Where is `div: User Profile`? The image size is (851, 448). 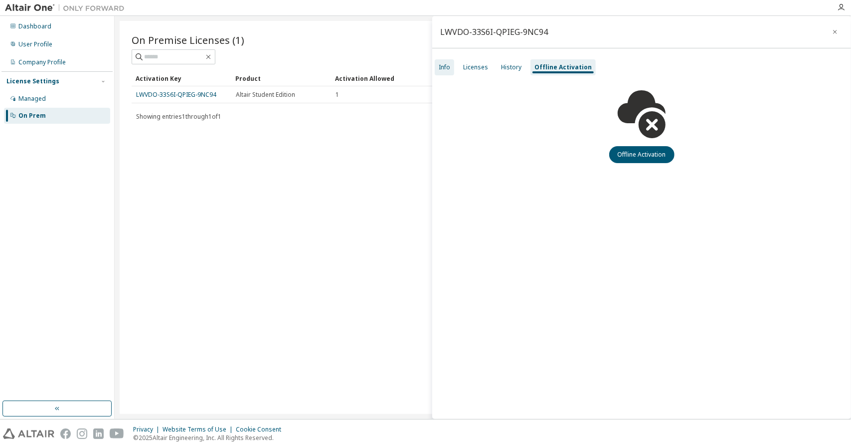
div: User Profile is located at coordinates (35, 44).